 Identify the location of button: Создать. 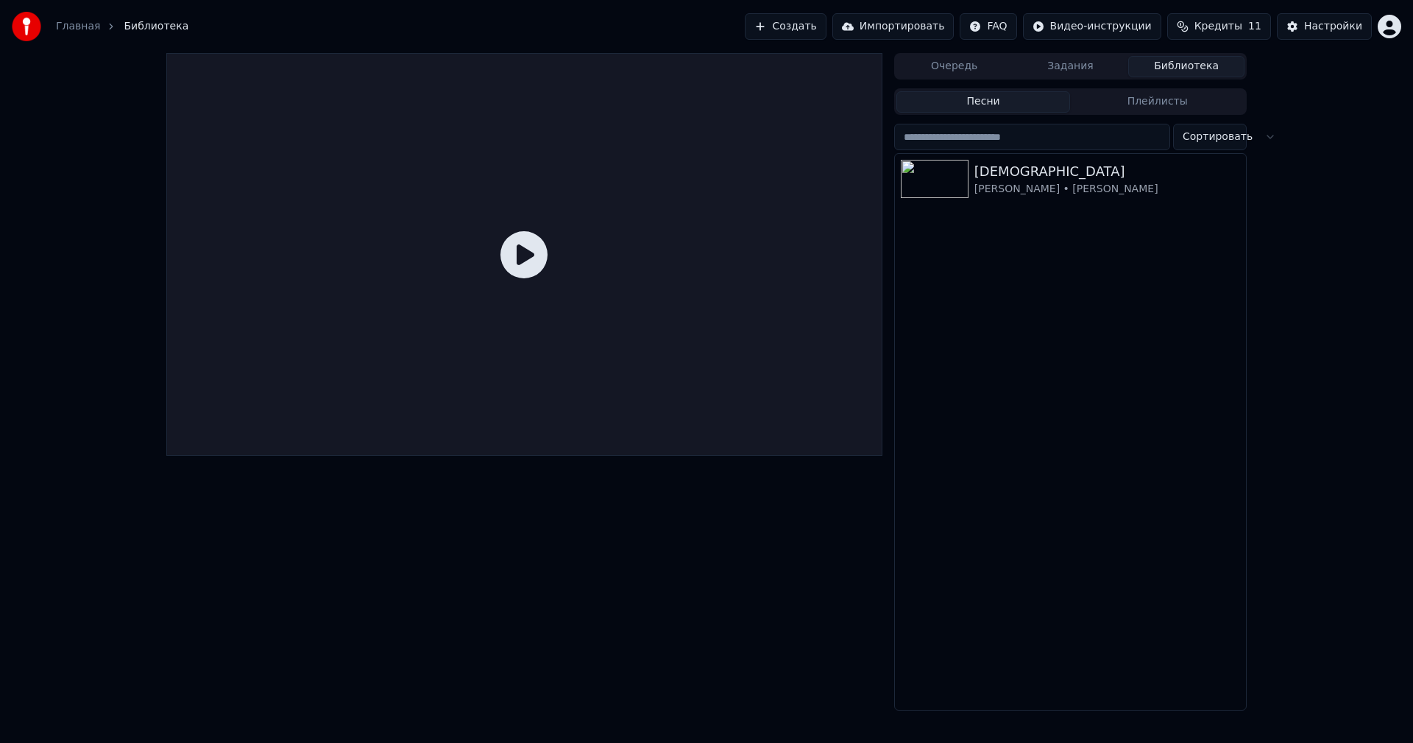
(785, 27).